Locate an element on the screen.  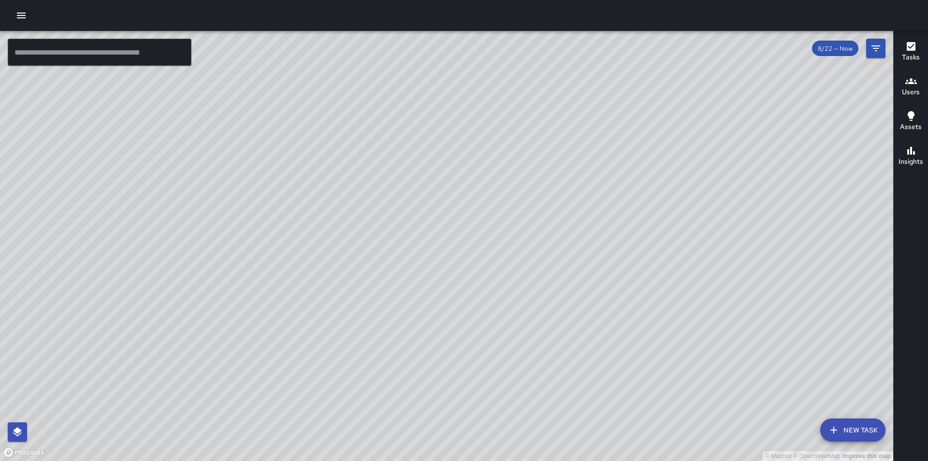
span: 8/22 — Now is located at coordinates (835, 48).